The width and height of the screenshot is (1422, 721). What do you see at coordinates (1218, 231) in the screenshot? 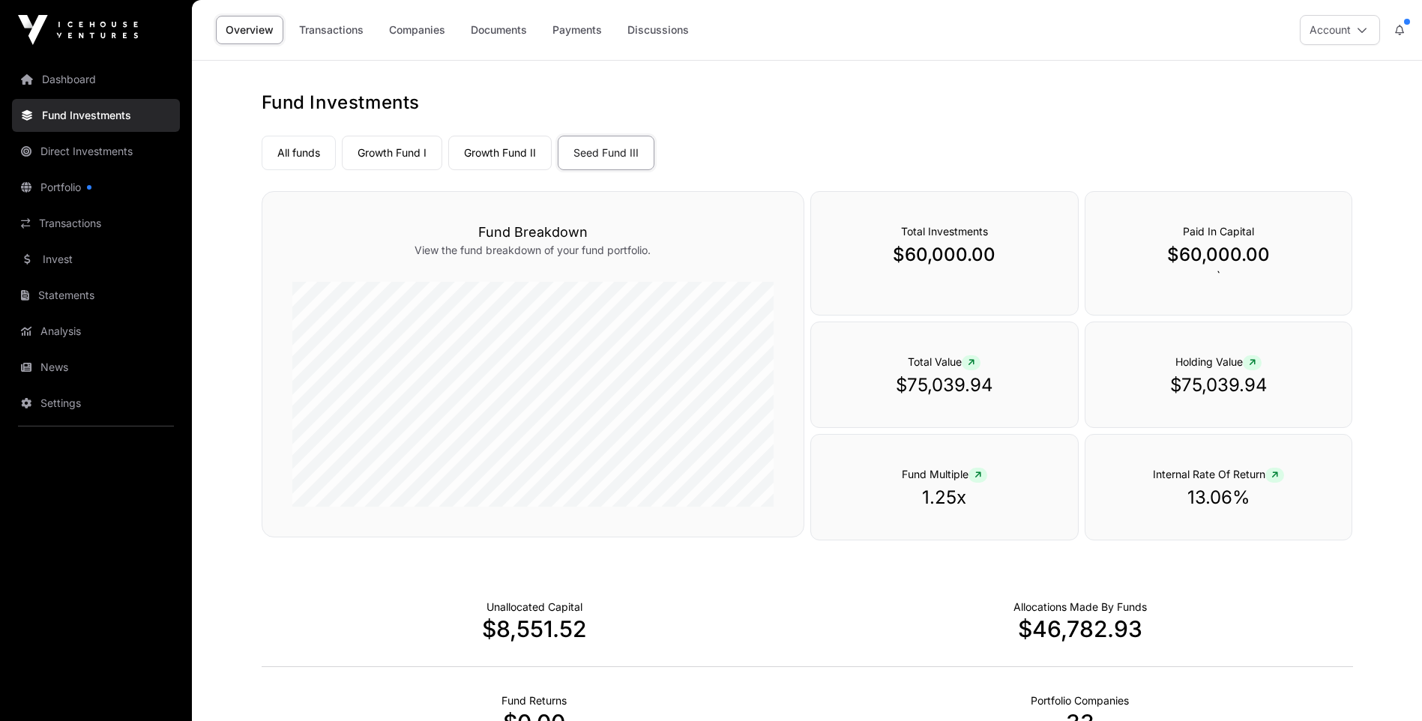
I see `span: Paid In Capital` at bounding box center [1218, 231].